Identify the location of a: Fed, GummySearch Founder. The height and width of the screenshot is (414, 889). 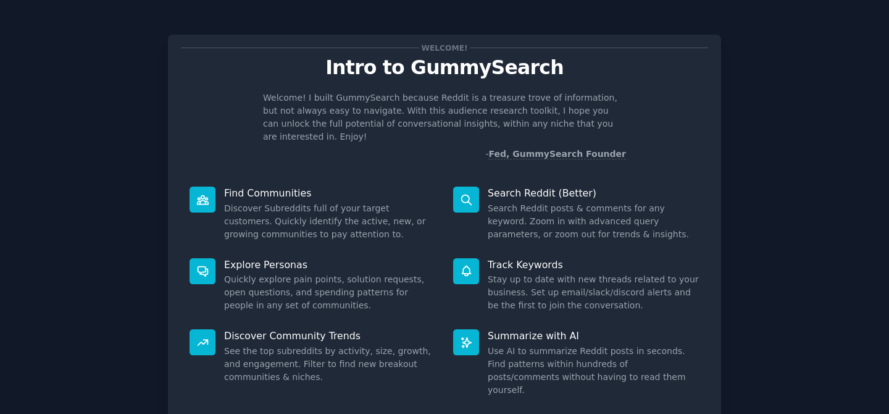
(557, 154).